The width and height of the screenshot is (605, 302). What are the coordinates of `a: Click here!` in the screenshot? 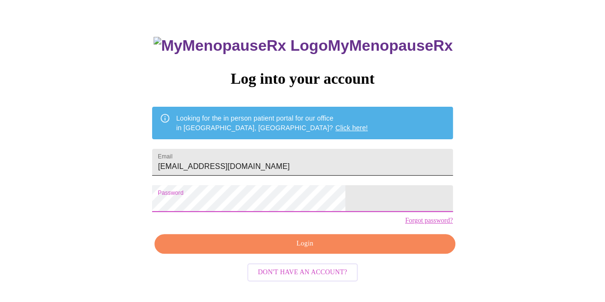 It's located at (351, 128).